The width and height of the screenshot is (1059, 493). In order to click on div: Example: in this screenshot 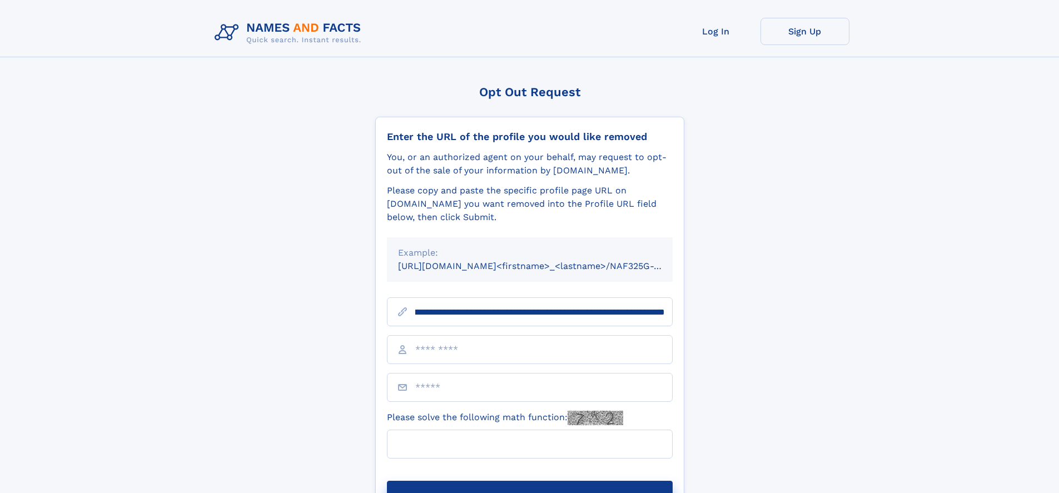, I will do `click(530, 253)`.